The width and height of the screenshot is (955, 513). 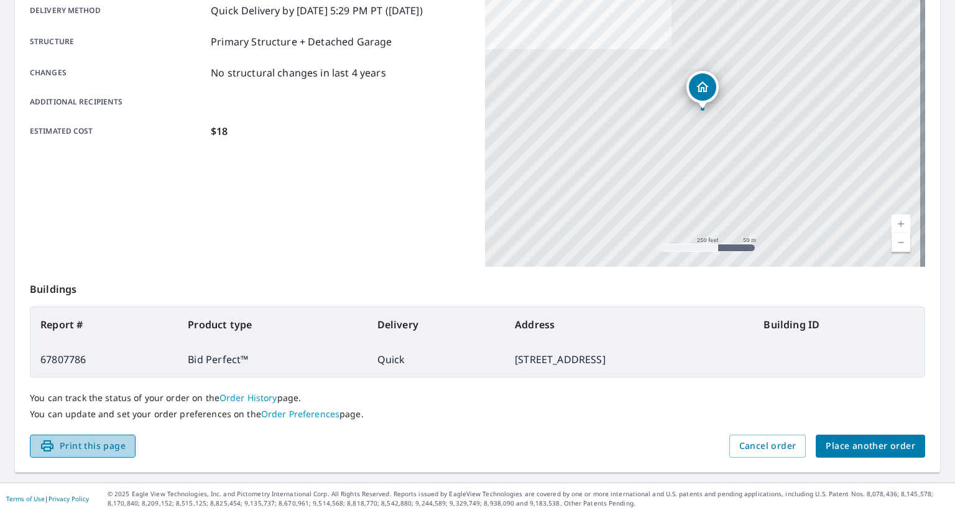 I want to click on button: Place another order, so click(x=871, y=446).